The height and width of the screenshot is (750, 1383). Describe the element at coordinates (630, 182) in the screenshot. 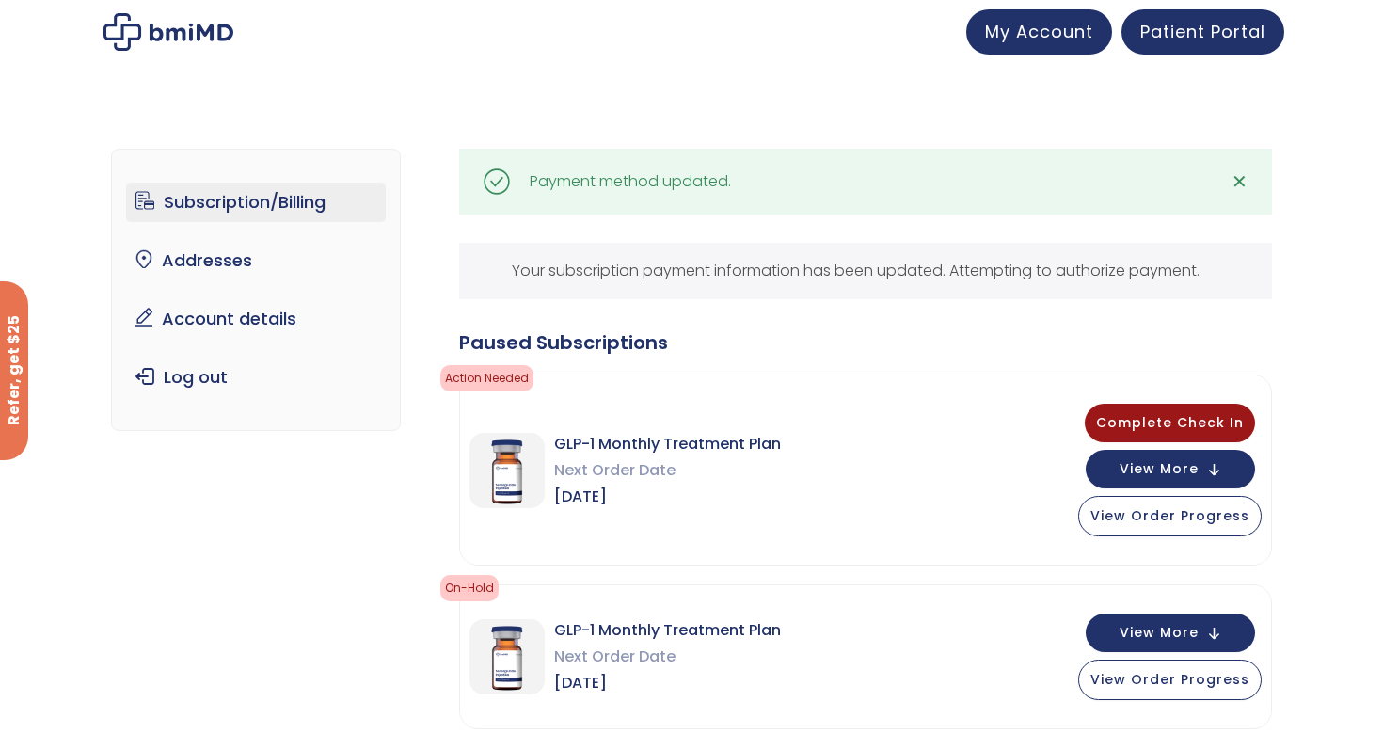

I see `div: Payment method updated.` at that location.